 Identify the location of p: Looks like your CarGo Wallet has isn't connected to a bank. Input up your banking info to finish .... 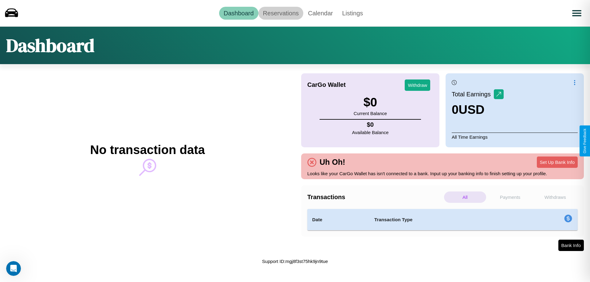
(442, 174).